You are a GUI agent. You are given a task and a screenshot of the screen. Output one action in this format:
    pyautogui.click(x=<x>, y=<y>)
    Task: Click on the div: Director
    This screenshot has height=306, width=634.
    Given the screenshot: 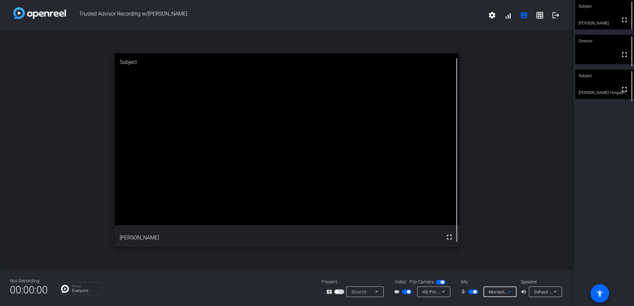 What is the action you would take?
    pyautogui.click(x=604, y=41)
    